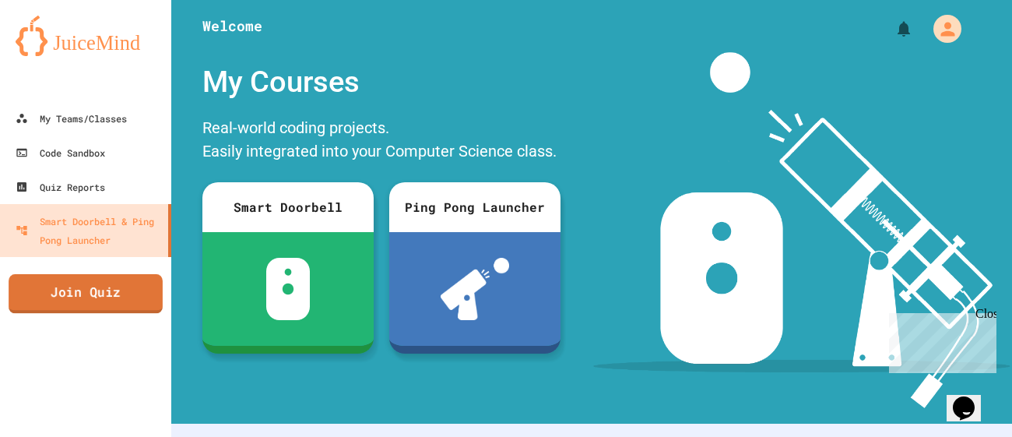  What do you see at coordinates (60, 153) in the screenshot?
I see `div: Code Sandbox` at bounding box center [60, 153].